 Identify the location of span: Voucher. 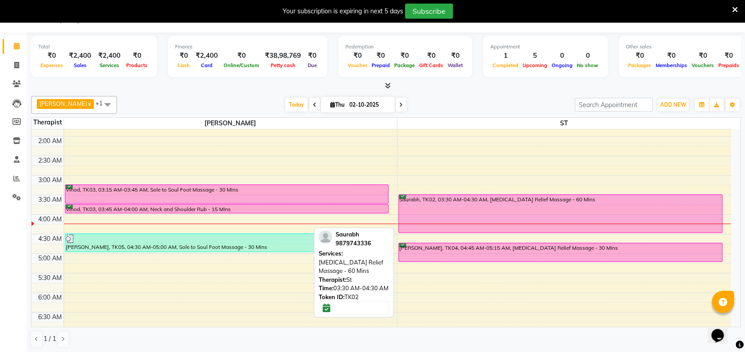
(357, 65).